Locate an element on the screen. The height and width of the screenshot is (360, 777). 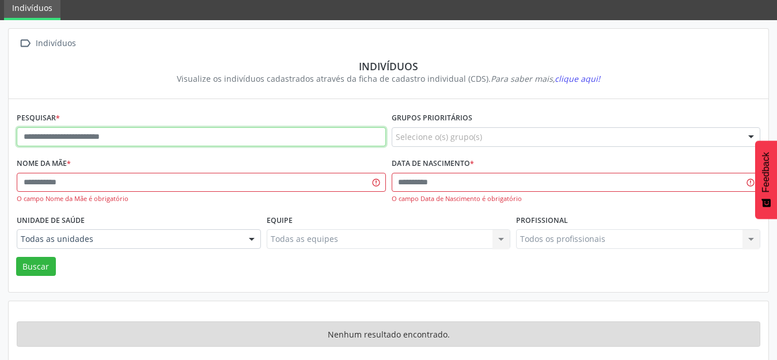
div: Nenhum resultado encontrado. is located at coordinates (388, 334).